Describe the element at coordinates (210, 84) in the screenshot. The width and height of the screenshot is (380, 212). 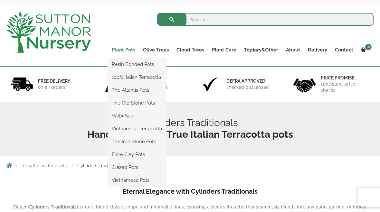
I see `img: 3.jpg` at that location.